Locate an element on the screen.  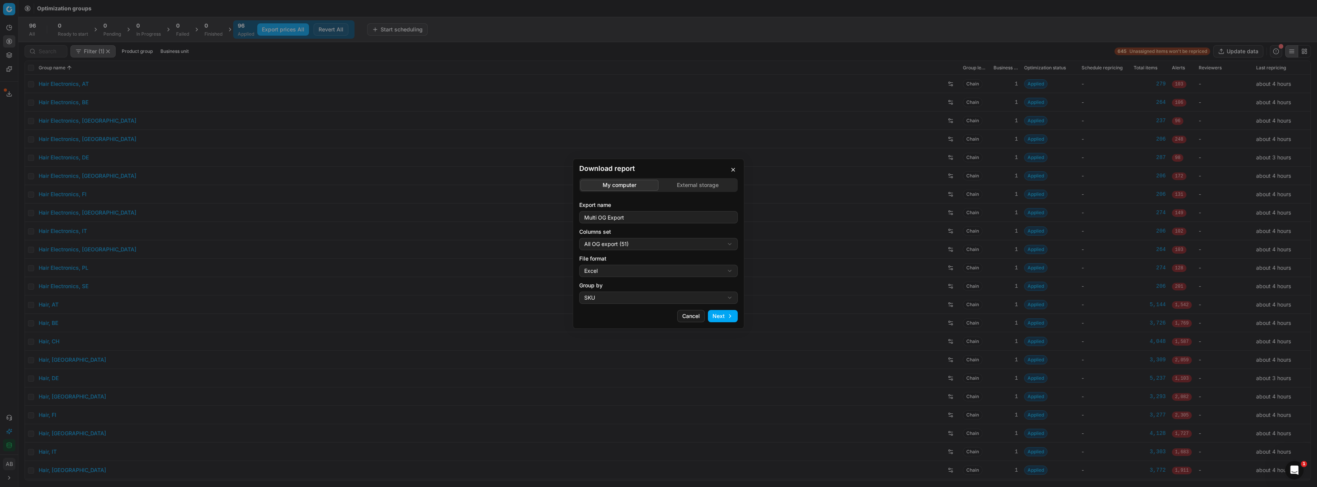
label: File format is located at coordinates (658, 258).